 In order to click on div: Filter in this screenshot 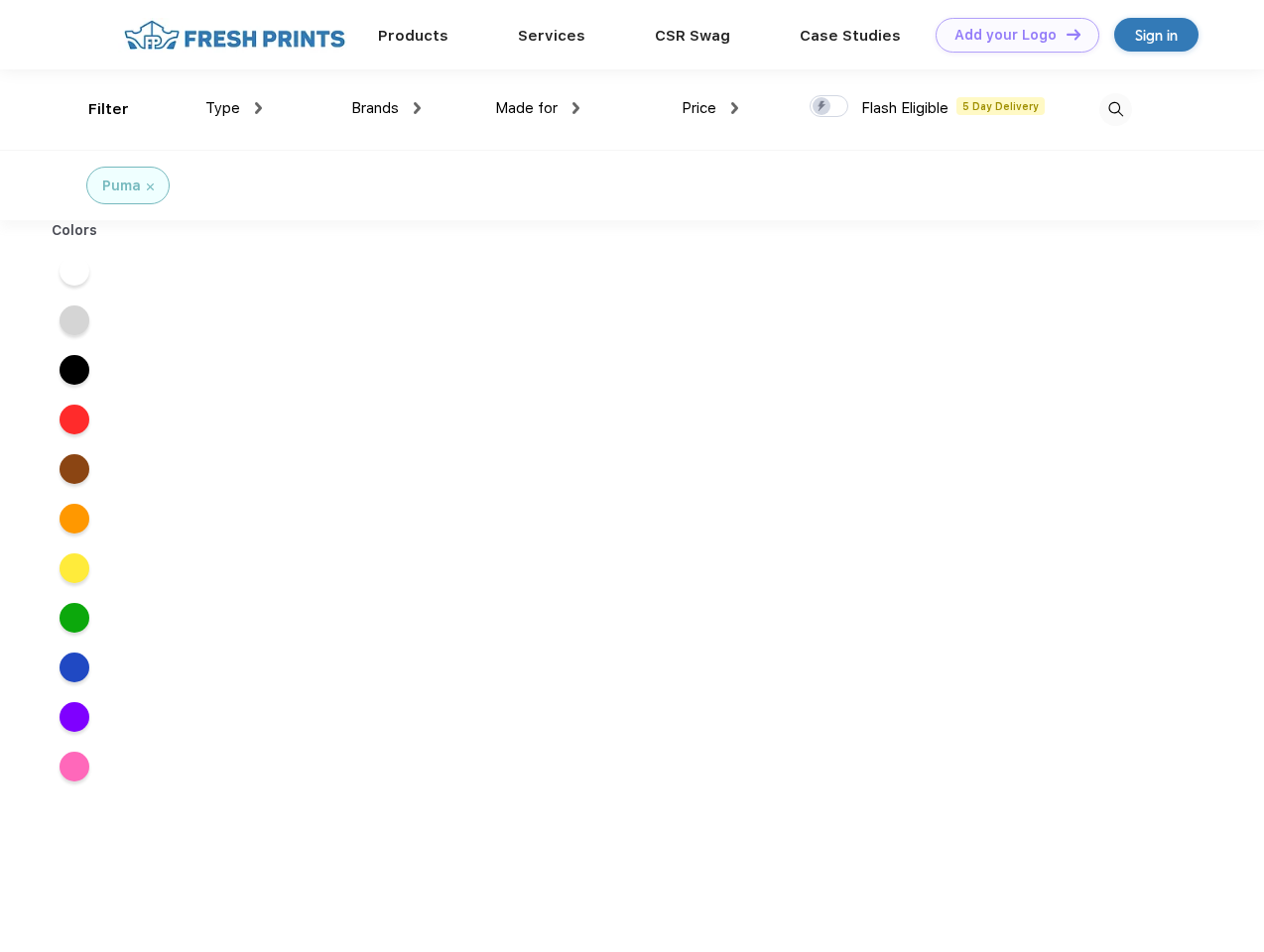, I will do `click(108, 109)`.